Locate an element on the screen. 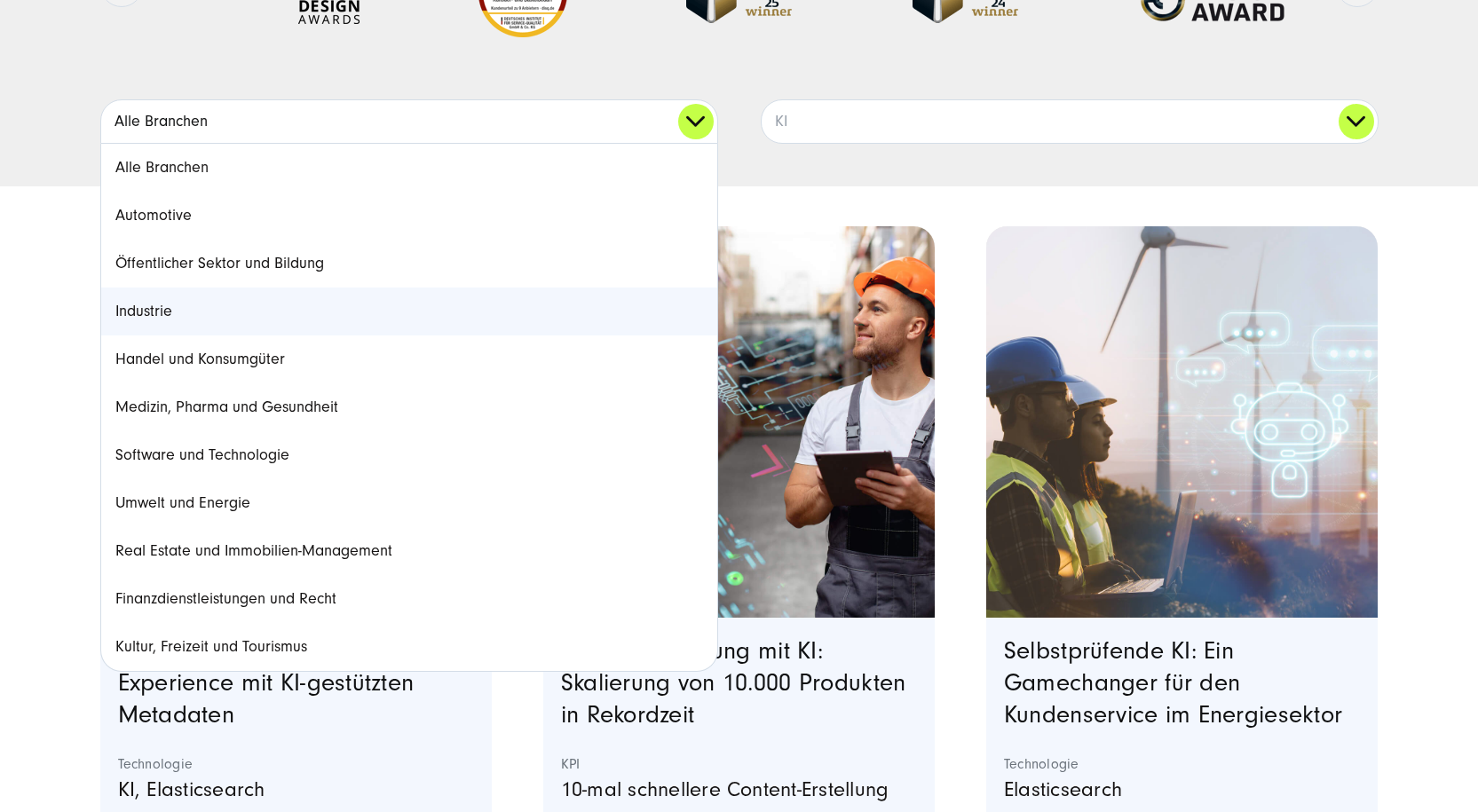 The image size is (1478, 812). a: Öffentlicher Sektor und Bildung is located at coordinates (409, 264).